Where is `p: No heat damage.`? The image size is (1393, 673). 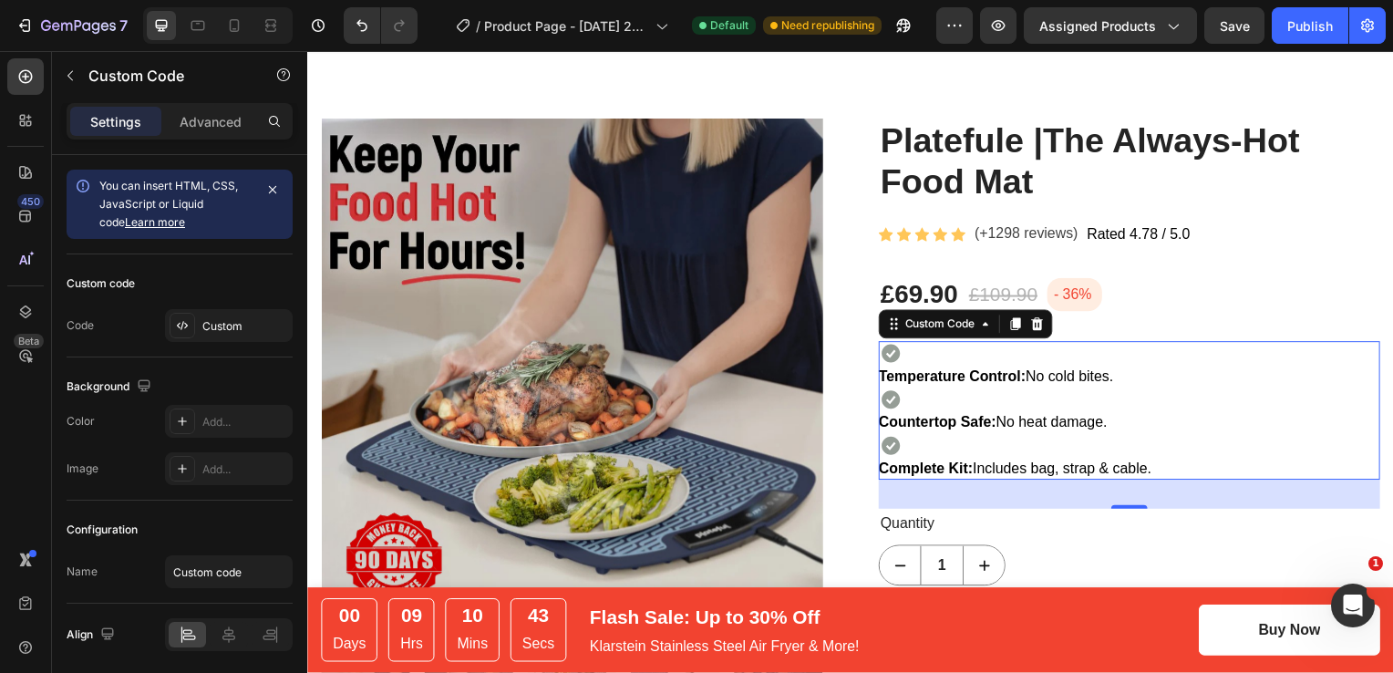 p: No heat damage. is located at coordinates (828, 375).